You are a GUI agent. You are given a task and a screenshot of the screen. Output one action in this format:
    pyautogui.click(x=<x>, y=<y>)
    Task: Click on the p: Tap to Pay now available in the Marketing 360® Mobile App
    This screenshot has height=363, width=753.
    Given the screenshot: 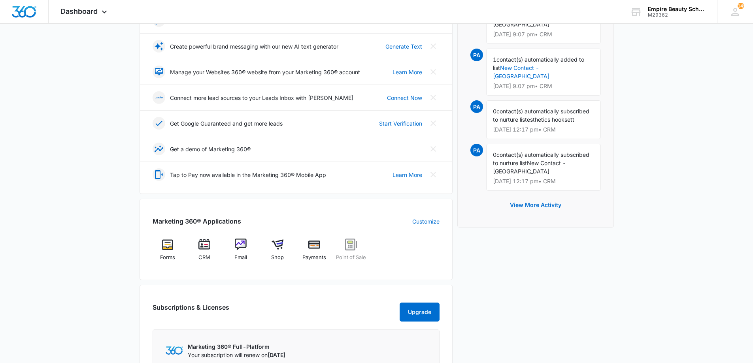 What is the action you would take?
    pyautogui.click(x=248, y=175)
    